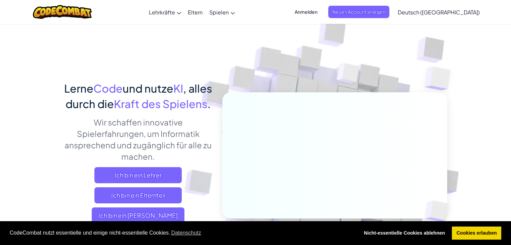 The image size is (511, 245). I want to click on a: Lehrkräfte, so click(165, 12).